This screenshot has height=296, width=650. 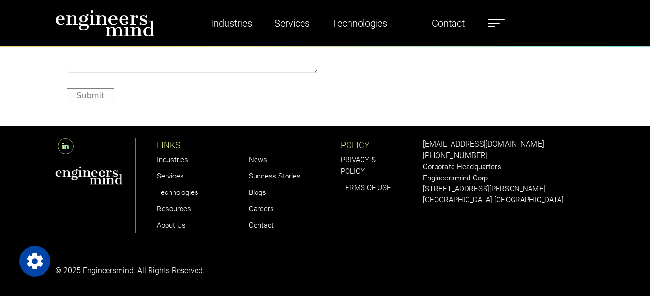 What do you see at coordinates (91, 95) in the screenshot?
I see `button: Submit` at bounding box center [91, 95].